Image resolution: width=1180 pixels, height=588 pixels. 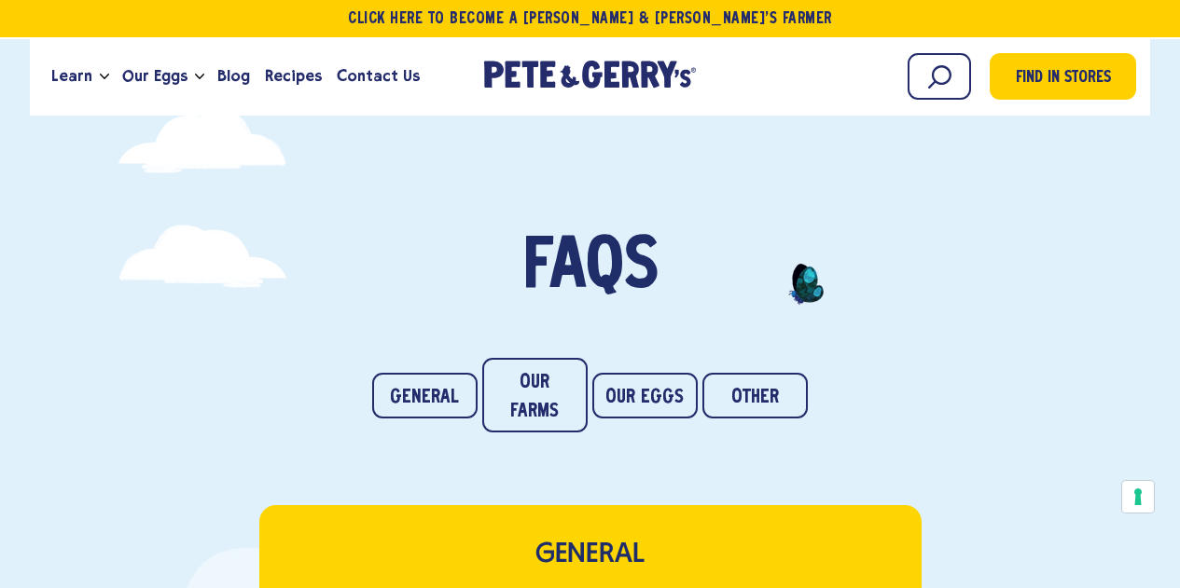 I want to click on span: FAQs, so click(x=590, y=269).